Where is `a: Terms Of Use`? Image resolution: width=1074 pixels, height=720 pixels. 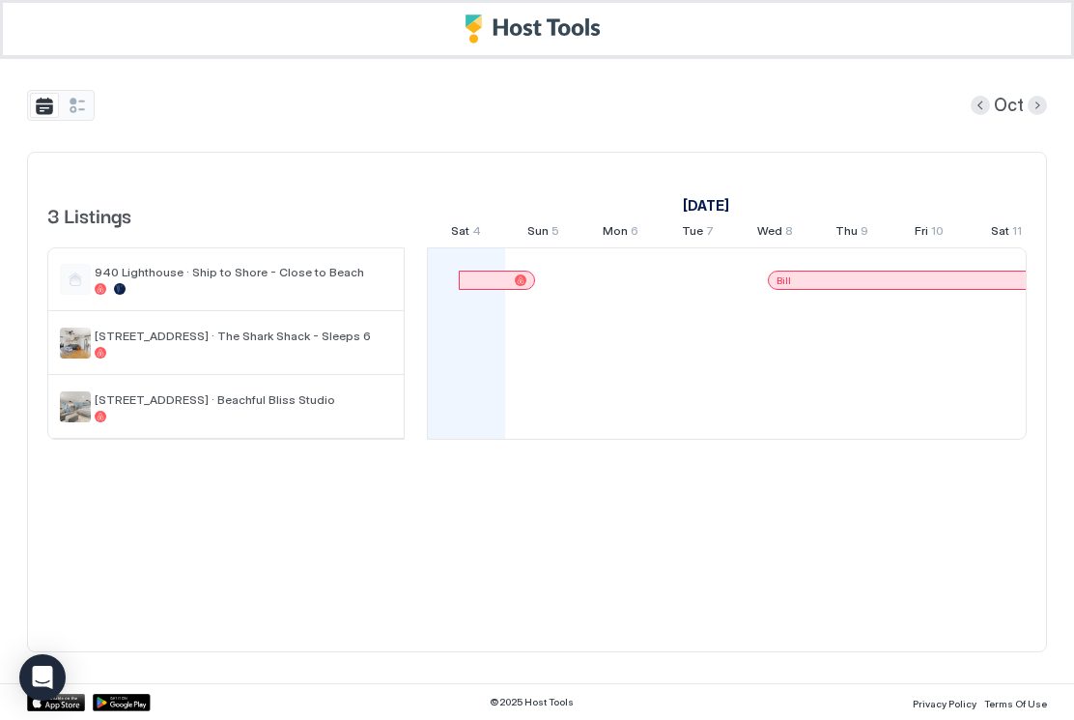
a: Terms Of Use is located at coordinates (1015, 701).